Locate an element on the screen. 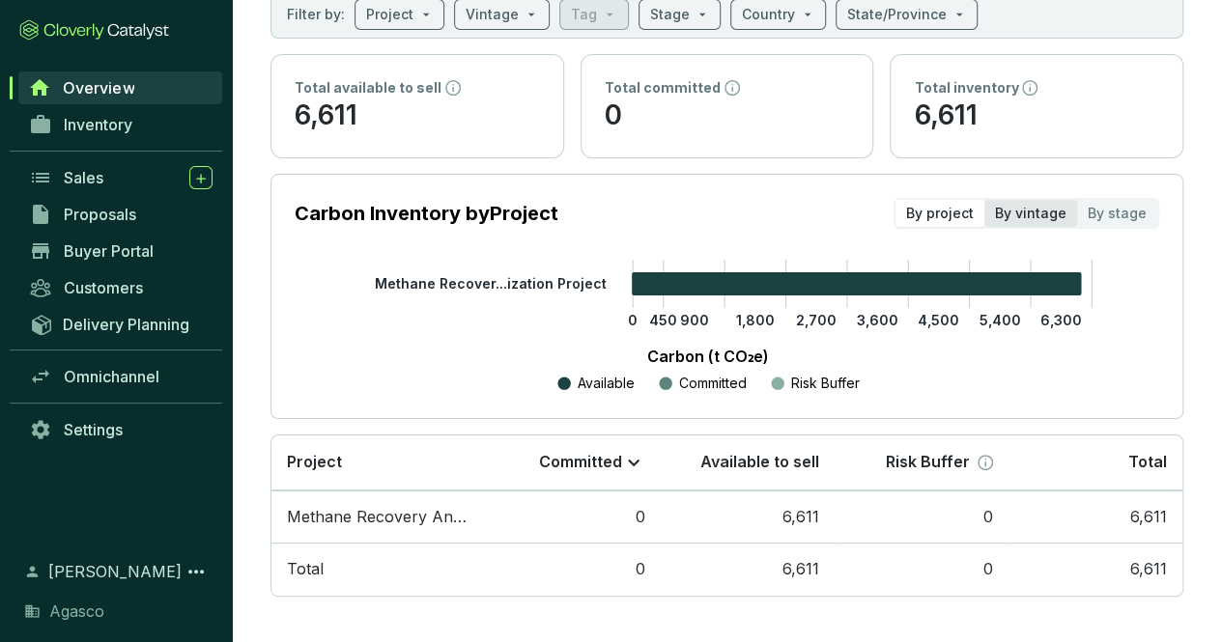  span: Agasco is located at coordinates (76, 612).